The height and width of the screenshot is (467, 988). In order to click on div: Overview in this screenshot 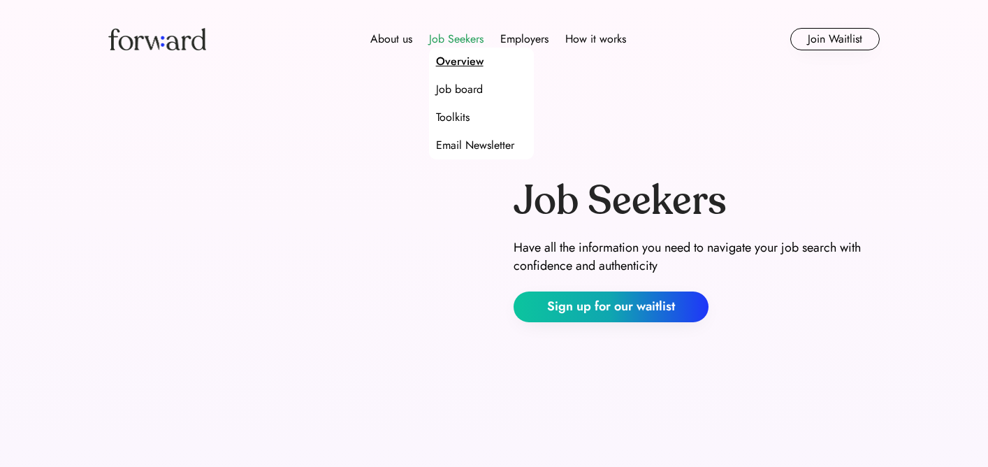, I will do `click(460, 61)`.